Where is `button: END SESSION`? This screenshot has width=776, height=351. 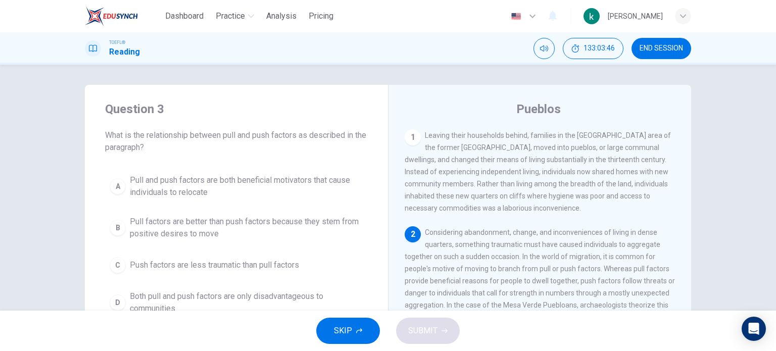
button: END SESSION is located at coordinates (661, 48).